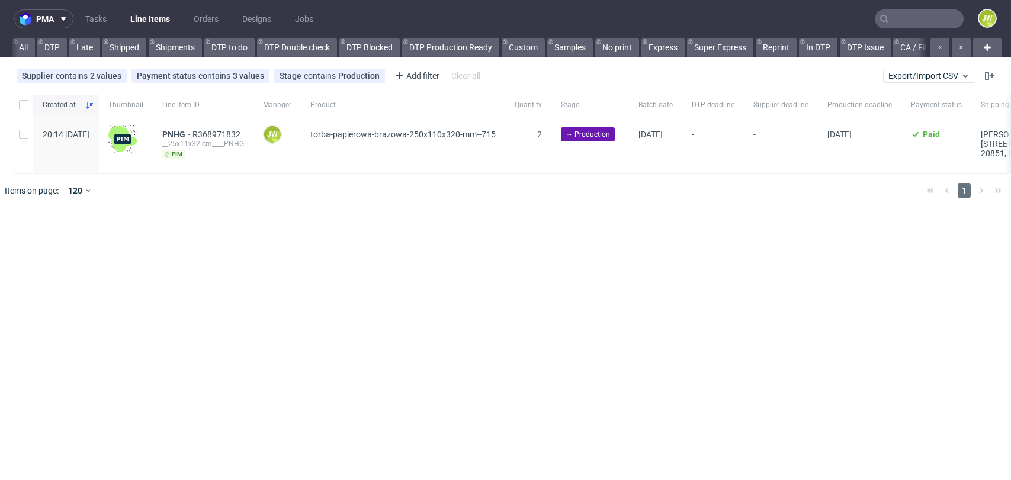 This screenshot has height=480, width=1011. I want to click on span: pma, so click(45, 19).